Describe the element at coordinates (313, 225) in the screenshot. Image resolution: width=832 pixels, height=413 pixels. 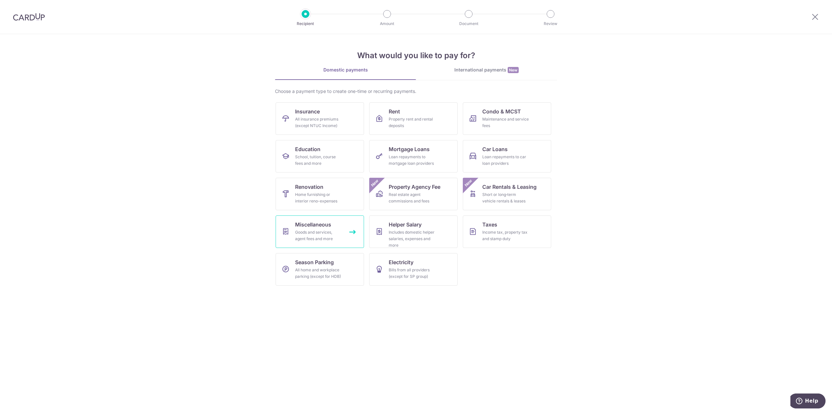
I see `span: Miscellaneous` at that location.